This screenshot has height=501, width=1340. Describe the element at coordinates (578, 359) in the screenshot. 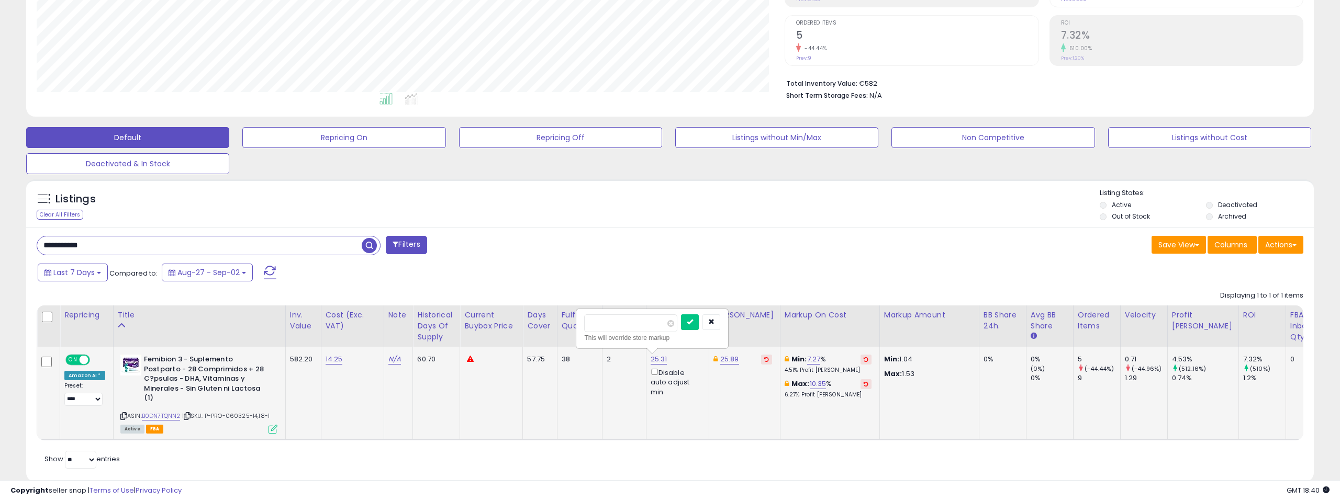

I see `div: 38` at that location.